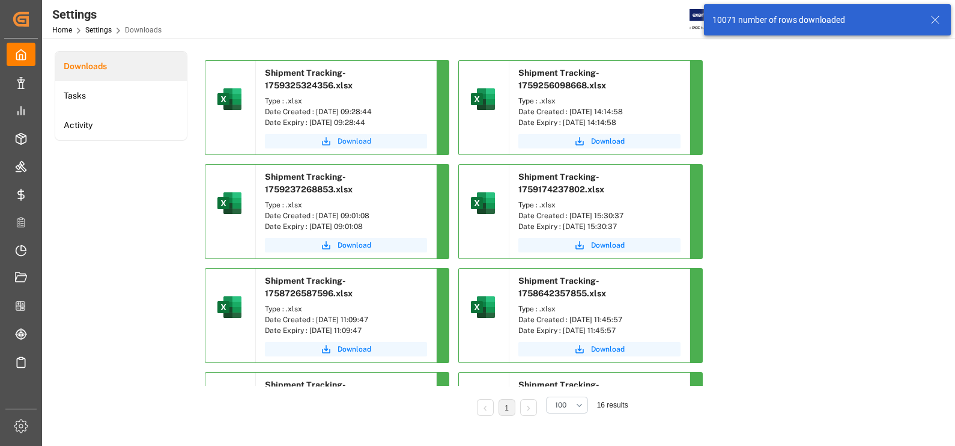 Image resolution: width=955 pixels, height=446 pixels. I want to click on a: Settings, so click(98, 30).